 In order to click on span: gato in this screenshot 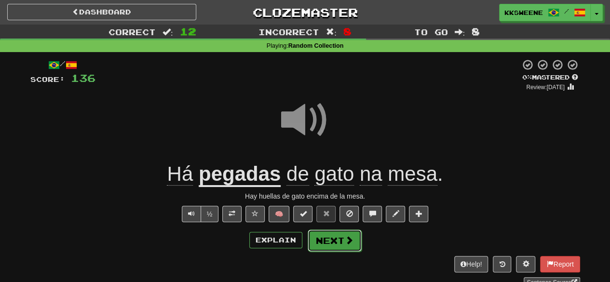, I will do `click(334, 174)`.